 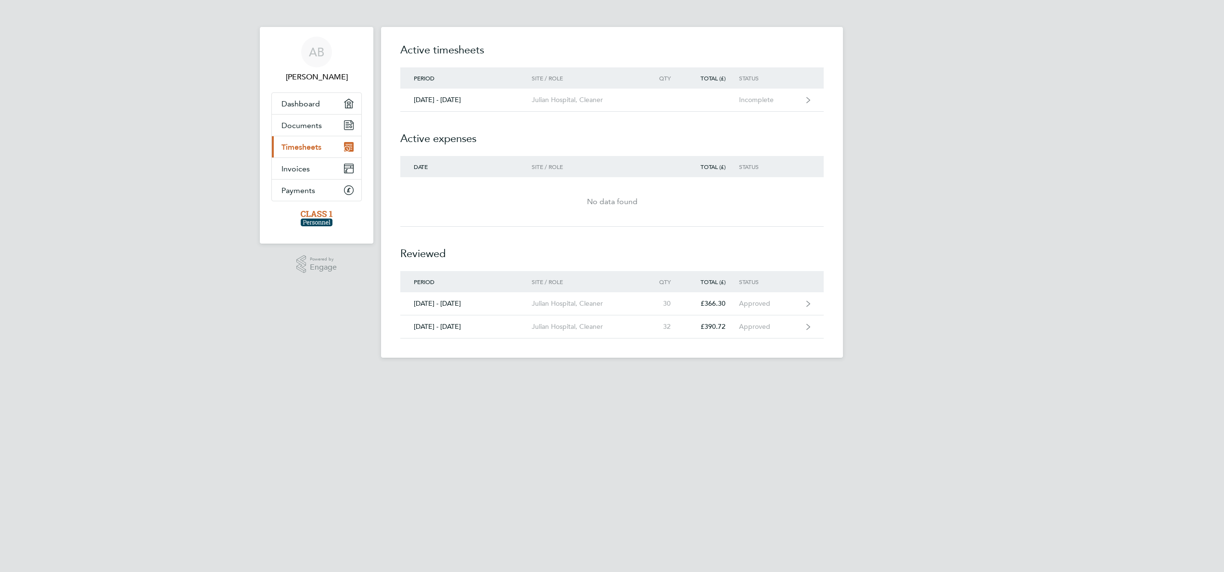 What do you see at coordinates (712, 326) in the screenshot?
I see `div: £390.72` at bounding box center [712, 326].